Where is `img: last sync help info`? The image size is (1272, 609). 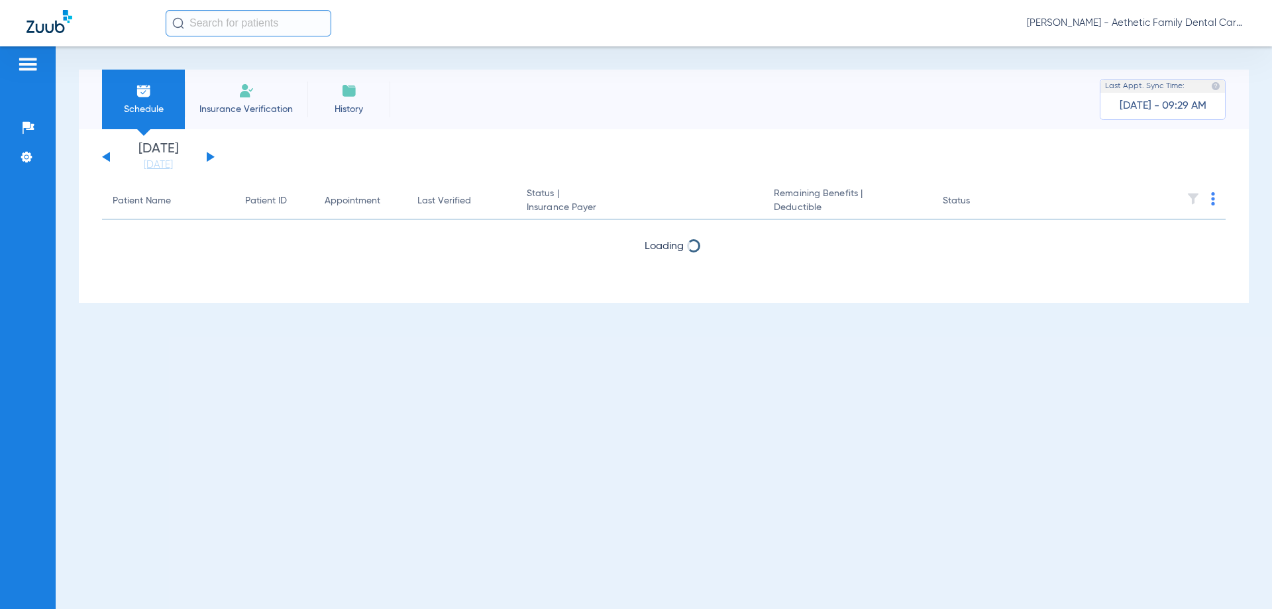
img: last sync help info is located at coordinates (1215, 86).